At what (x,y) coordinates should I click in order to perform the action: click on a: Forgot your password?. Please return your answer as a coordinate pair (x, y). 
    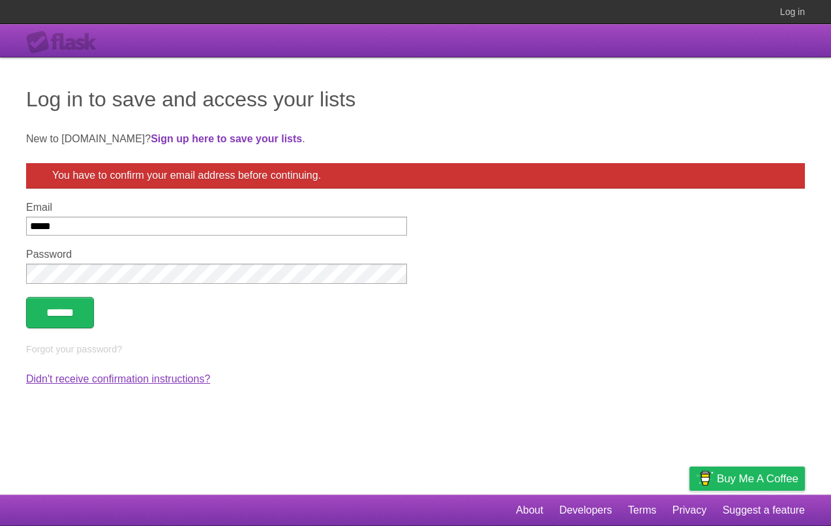
    Looking at the image, I should click on (74, 349).